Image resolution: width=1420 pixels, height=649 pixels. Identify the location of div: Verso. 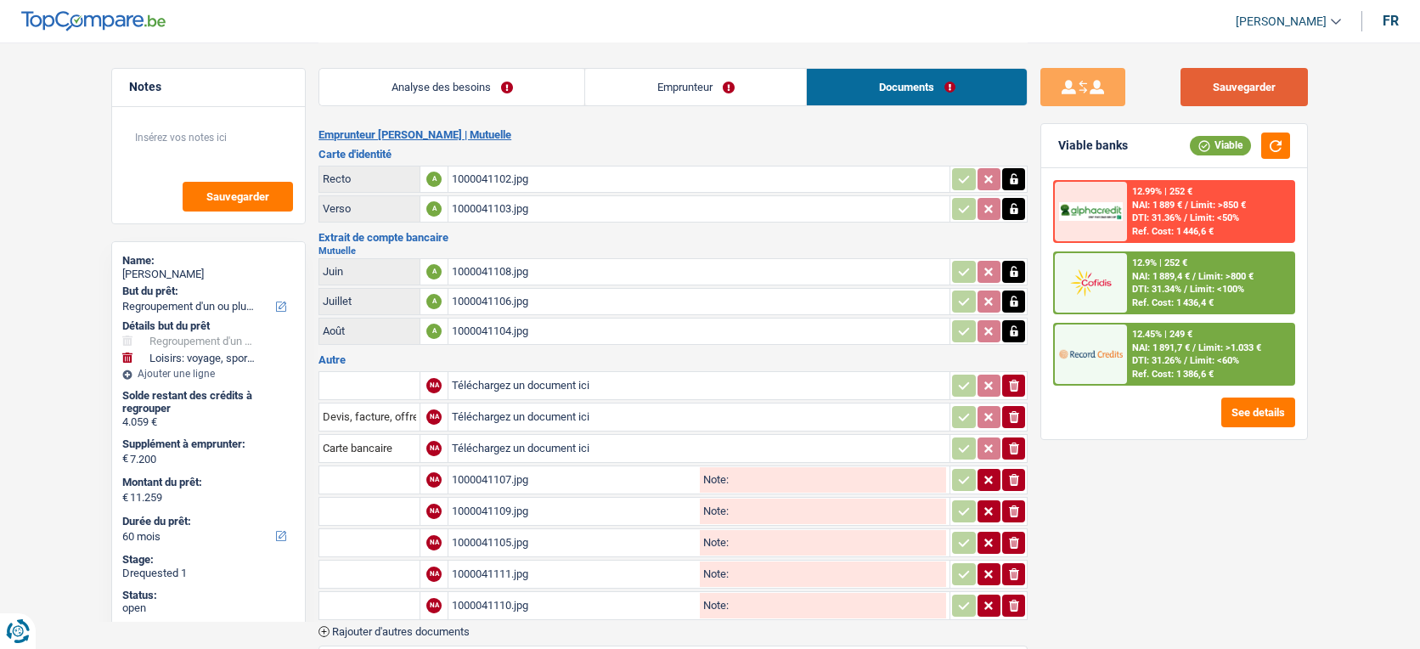
(369, 208).